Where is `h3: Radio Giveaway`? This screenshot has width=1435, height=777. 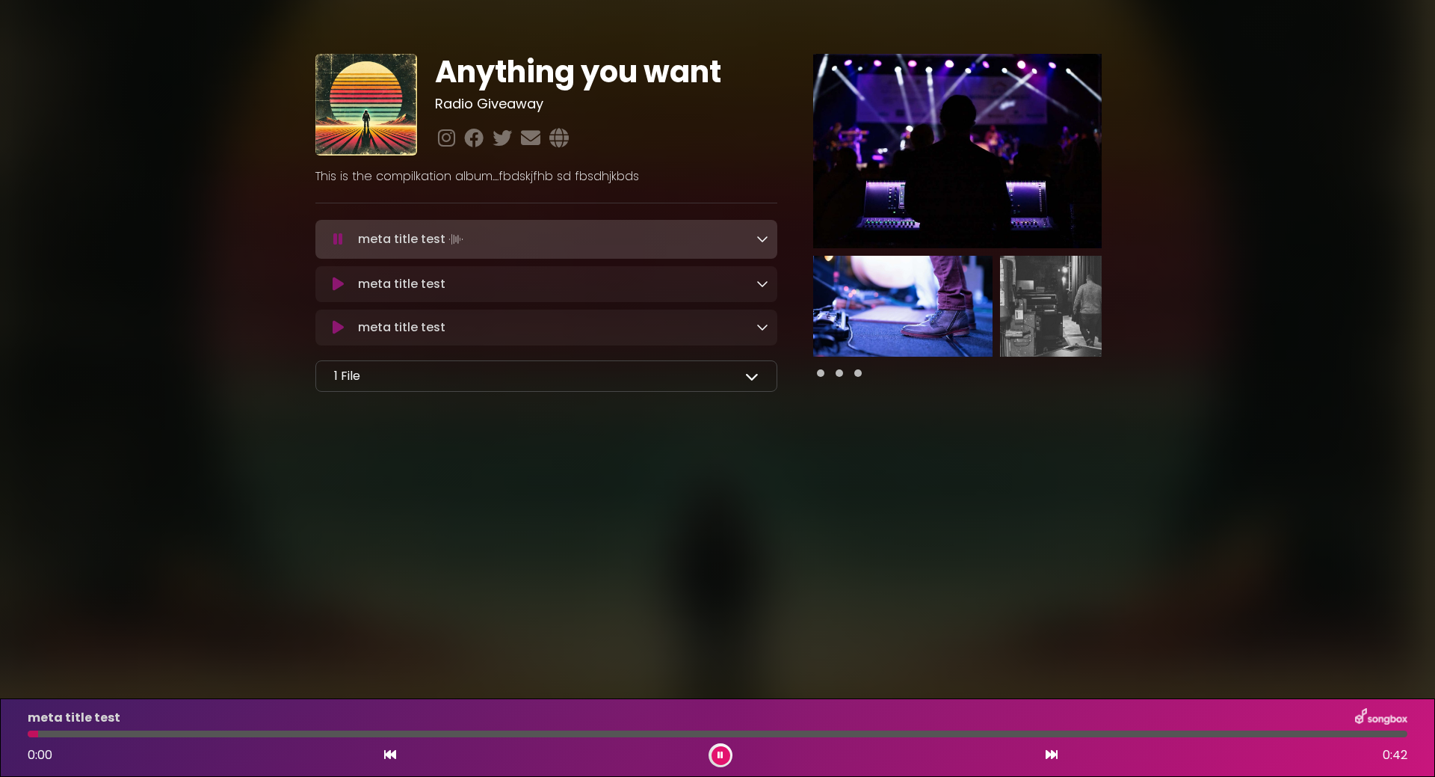 h3: Radio Giveaway is located at coordinates (605, 104).